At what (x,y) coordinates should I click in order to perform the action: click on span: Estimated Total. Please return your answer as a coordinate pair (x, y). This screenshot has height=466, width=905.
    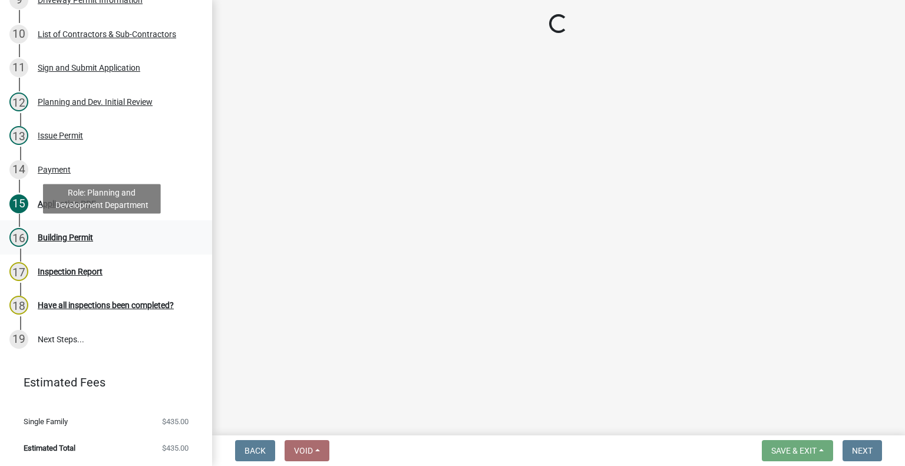
    Looking at the image, I should click on (49, 448).